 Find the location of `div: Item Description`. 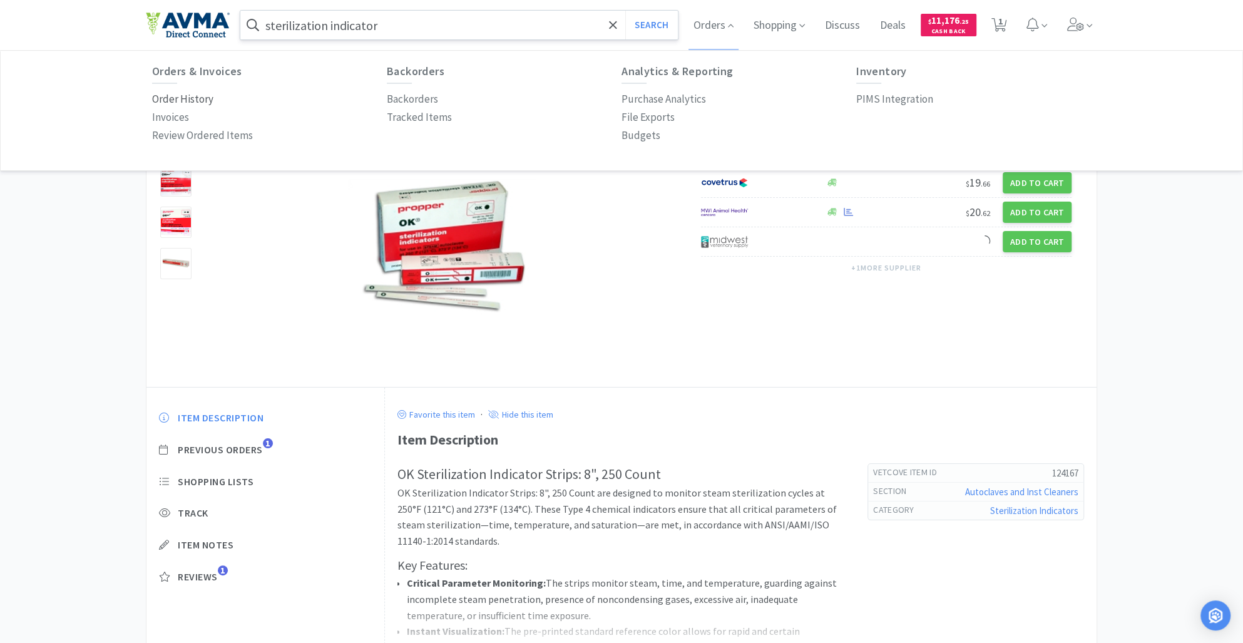

div: Item Description is located at coordinates (741, 439).